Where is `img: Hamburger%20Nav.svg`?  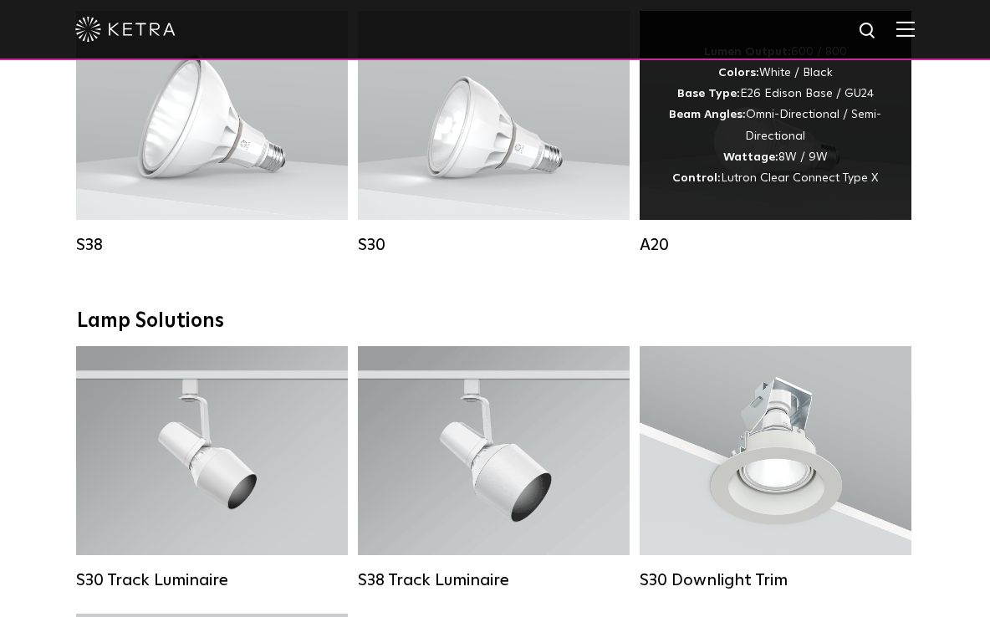
img: Hamburger%20Nav.svg is located at coordinates (906, 28).